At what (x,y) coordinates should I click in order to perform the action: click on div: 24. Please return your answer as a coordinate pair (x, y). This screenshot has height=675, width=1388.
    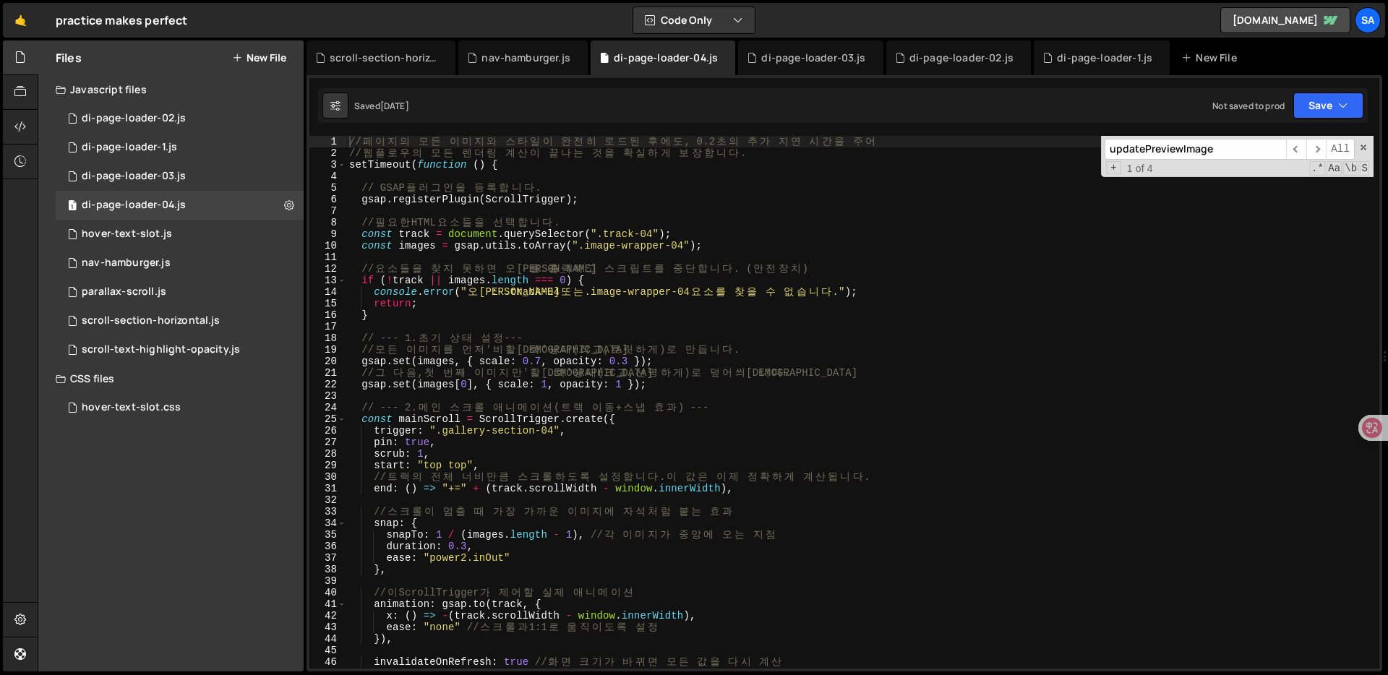
    Looking at the image, I should click on (327, 408).